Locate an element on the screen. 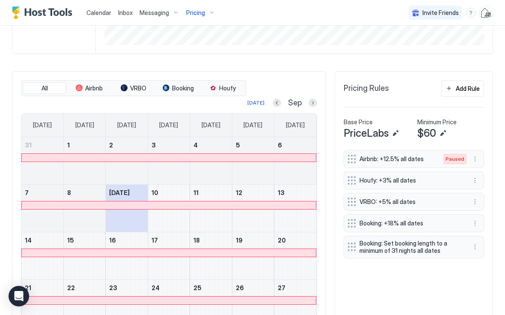  span: Sep is located at coordinates (295, 103).